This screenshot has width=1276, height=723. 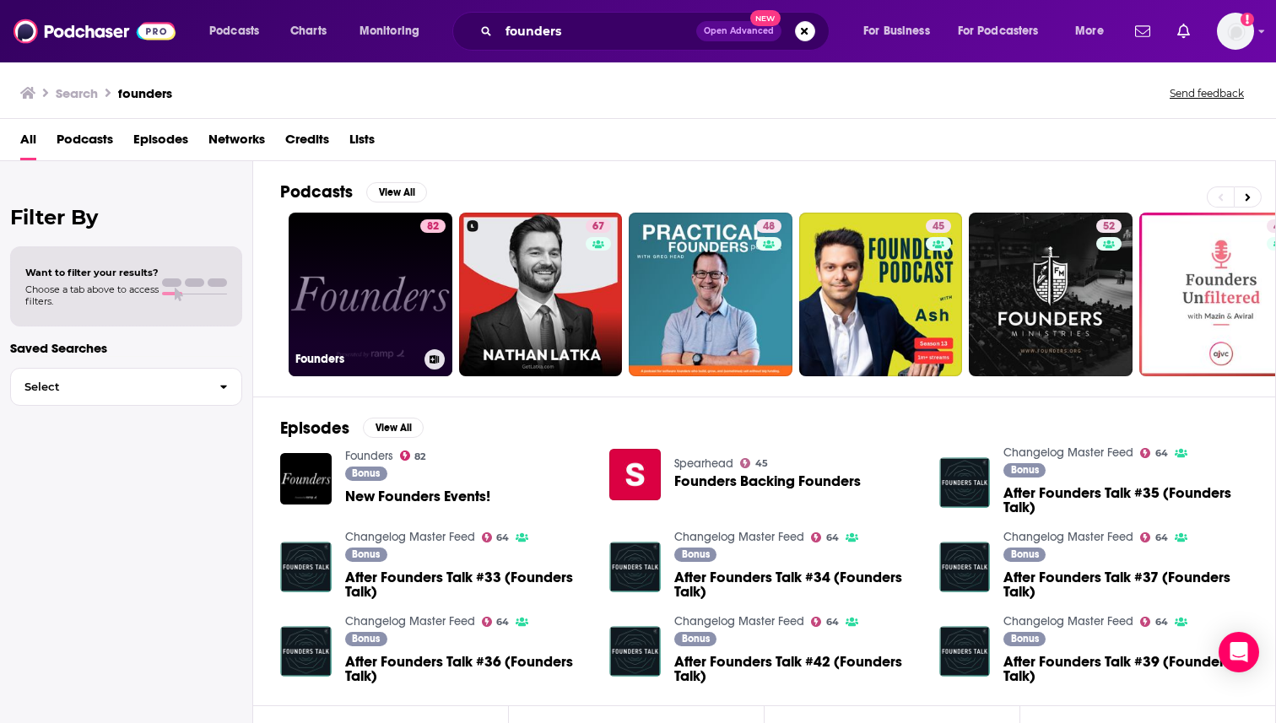 I want to click on span: New, so click(x=766, y=18).